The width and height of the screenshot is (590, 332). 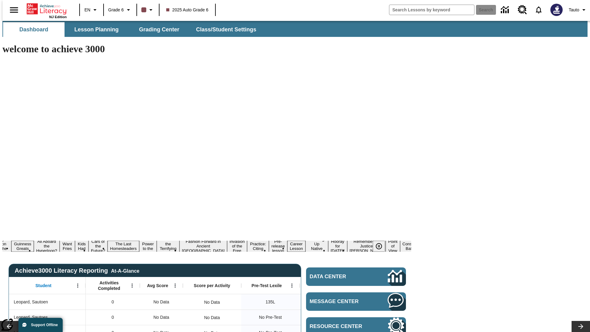 What do you see at coordinates (226, 30) in the screenshot?
I see `span: Class/Student Settings` at bounding box center [226, 30].